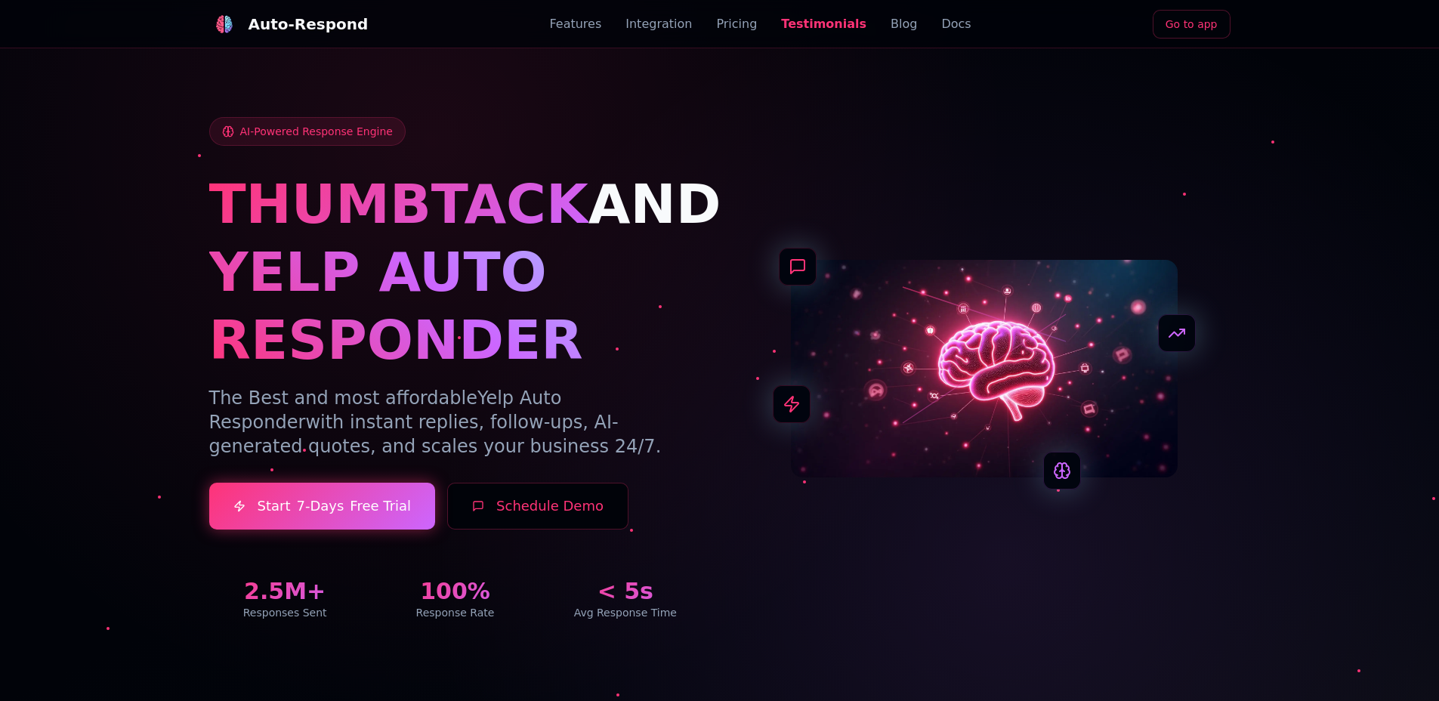 Image resolution: width=1439 pixels, height=701 pixels. Describe the element at coordinates (285, 612) in the screenshot. I see `div: Responses Sent` at that location.